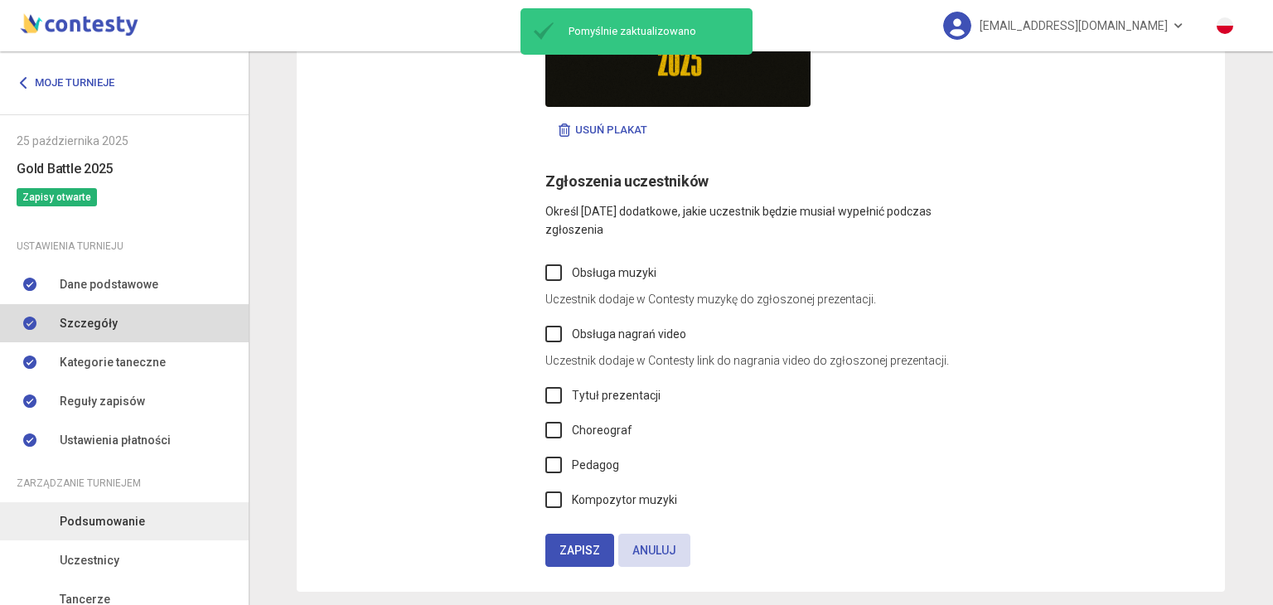 This screenshot has width=1273, height=605. Describe the element at coordinates (582, 465) in the screenshot. I see `label: Pedagog` at that location.